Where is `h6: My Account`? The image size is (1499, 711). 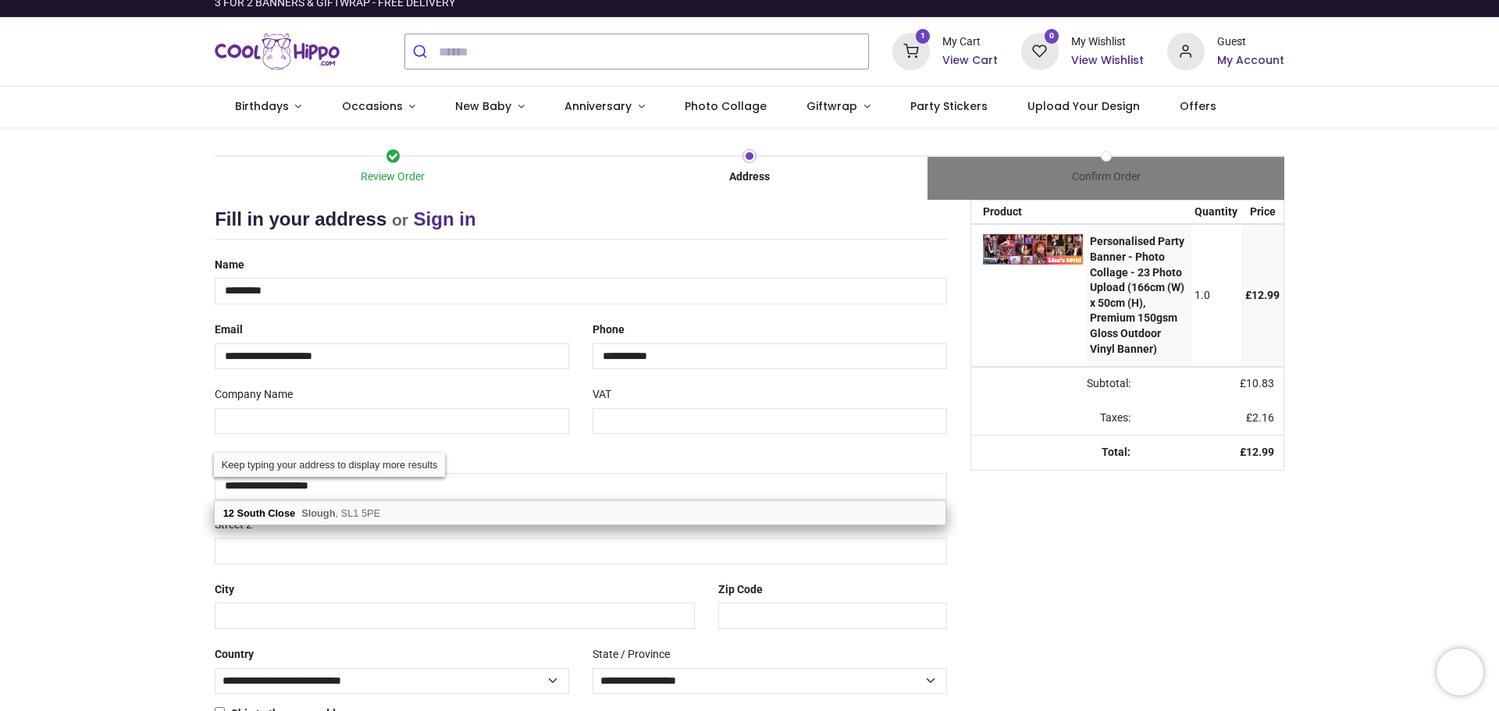 h6: My Account is located at coordinates (1251, 61).